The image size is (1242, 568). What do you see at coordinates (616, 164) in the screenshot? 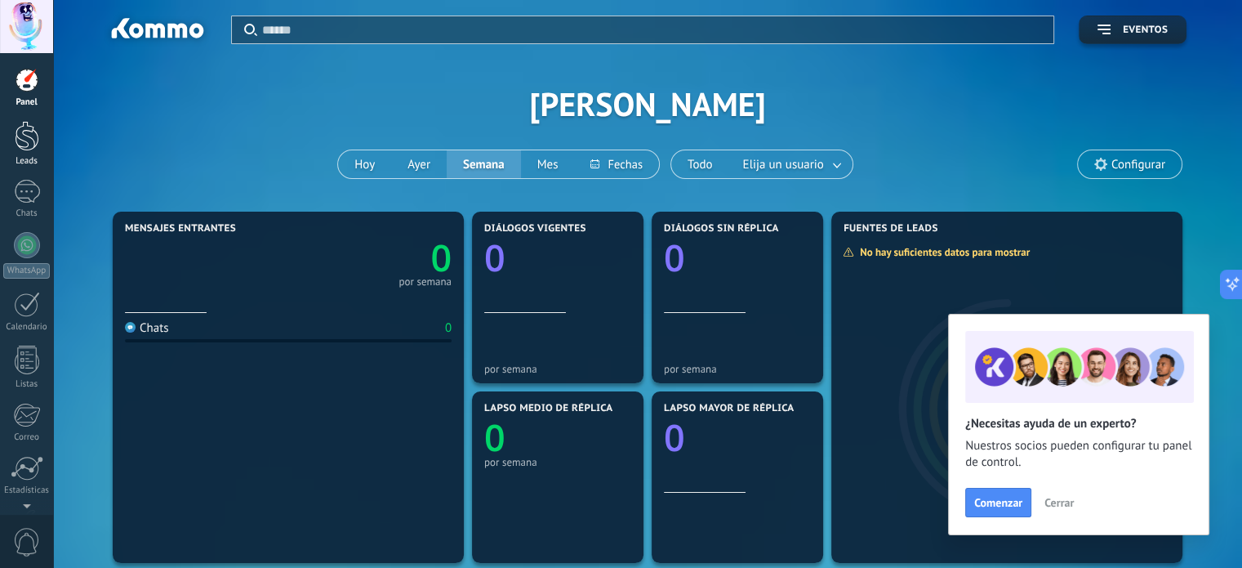
I see `button: Fechas` at bounding box center [616, 164].